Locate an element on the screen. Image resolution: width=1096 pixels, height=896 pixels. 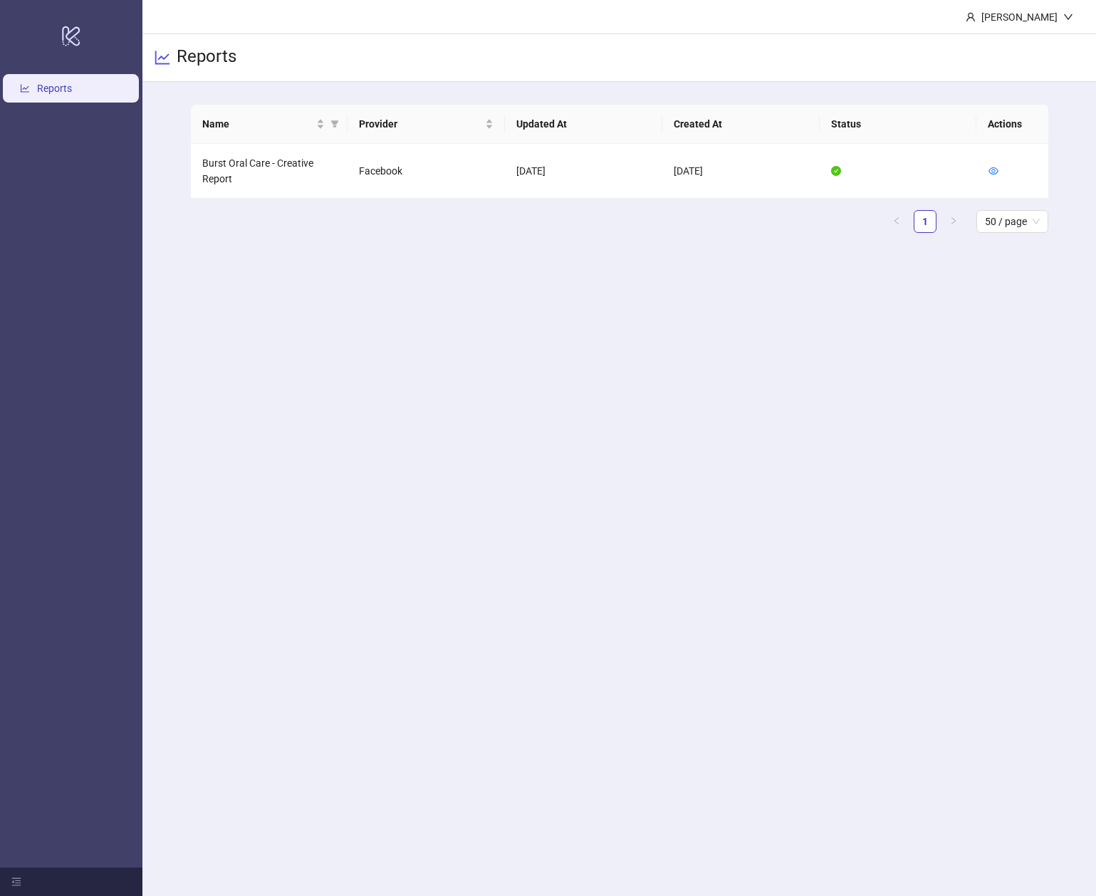
th: Provider is located at coordinates (426, 124).